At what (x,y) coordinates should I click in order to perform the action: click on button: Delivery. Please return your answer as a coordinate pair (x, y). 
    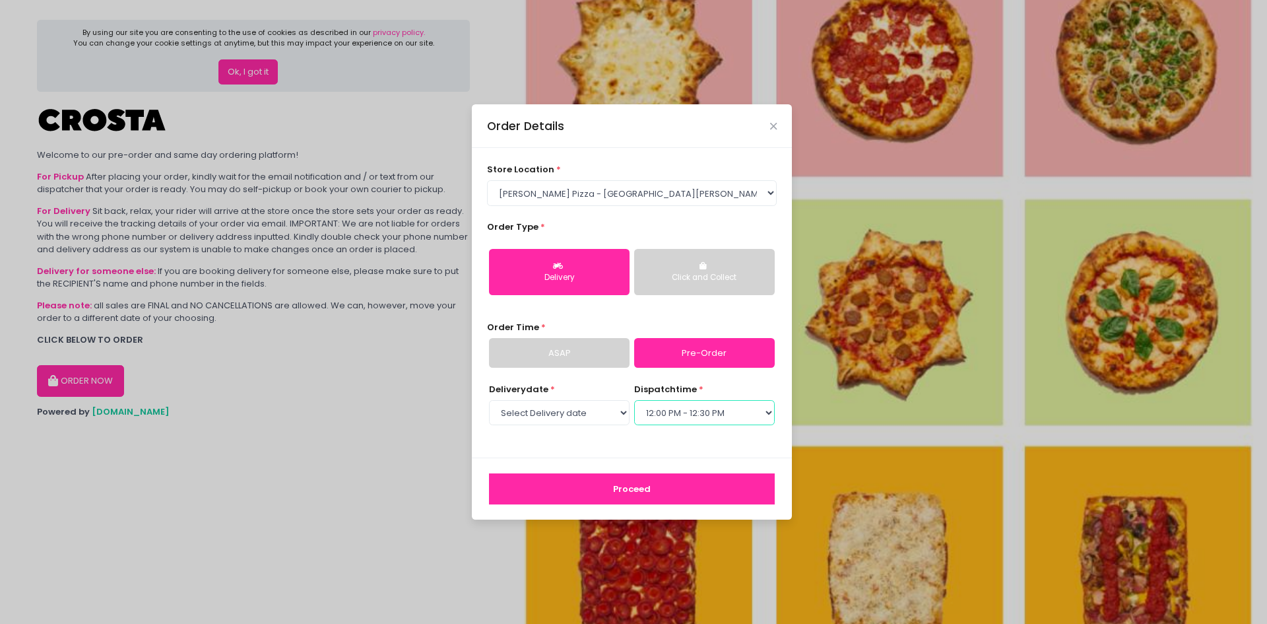
    Looking at the image, I should click on (559, 272).